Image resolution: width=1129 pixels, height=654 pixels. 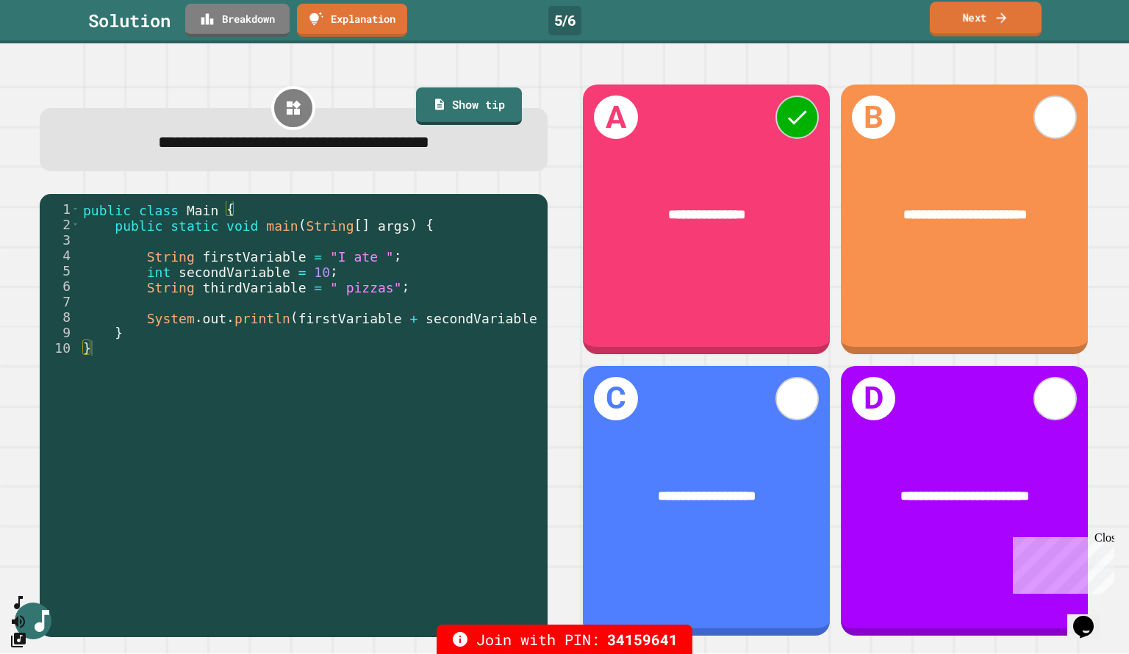 What do you see at coordinates (75, 209) in the screenshot?
I see `span: Toggle code folding, rows 1 through 10` at bounding box center [75, 209].